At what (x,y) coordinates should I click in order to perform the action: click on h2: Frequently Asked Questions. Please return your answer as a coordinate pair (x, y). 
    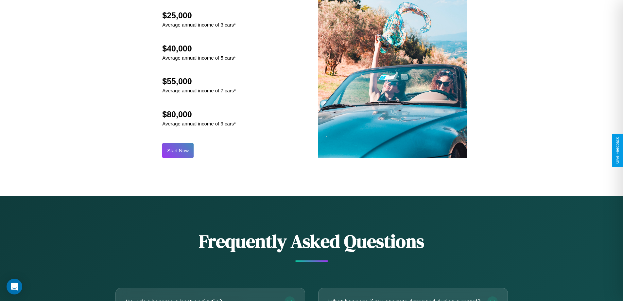
    Looking at the image, I should click on (312, 241).